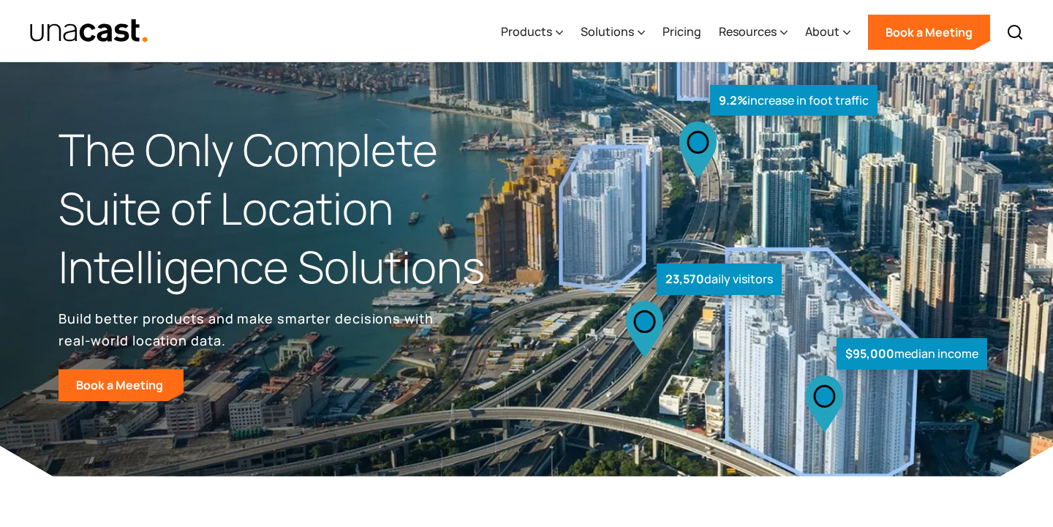 The width and height of the screenshot is (1053, 527). What do you see at coordinates (293, 208) in the screenshot?
I see `h1: The Only Complete Suite of Location Intelligence Solutions` at bounding box center [293, 208].